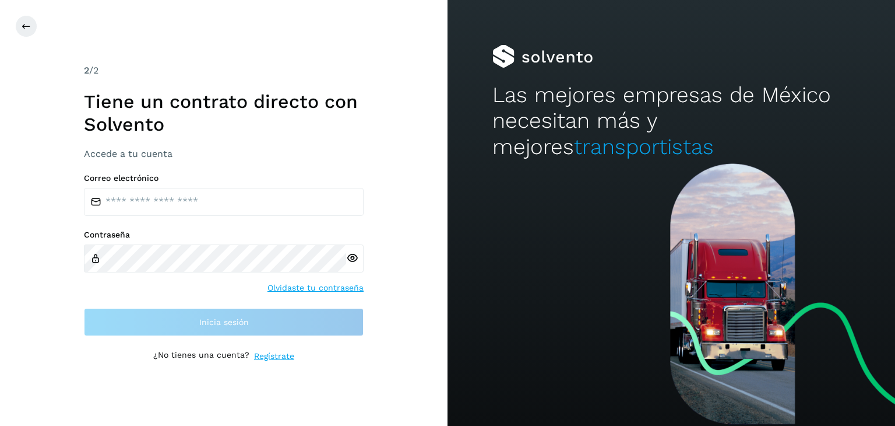  I want to click on h3: Accede a tu cuenta, so click(224, 153).